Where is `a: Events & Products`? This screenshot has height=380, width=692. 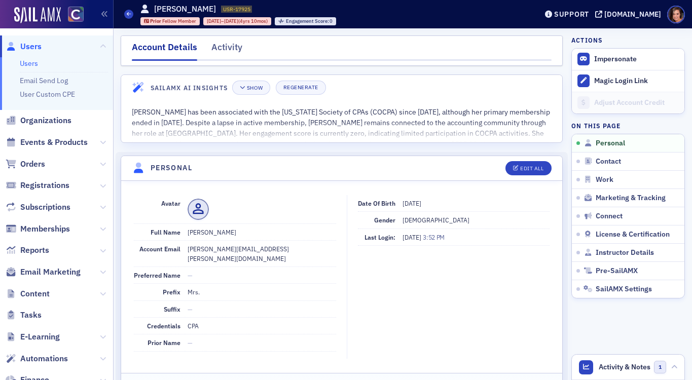
a: Events & Products is located at coordinates (47, 142).